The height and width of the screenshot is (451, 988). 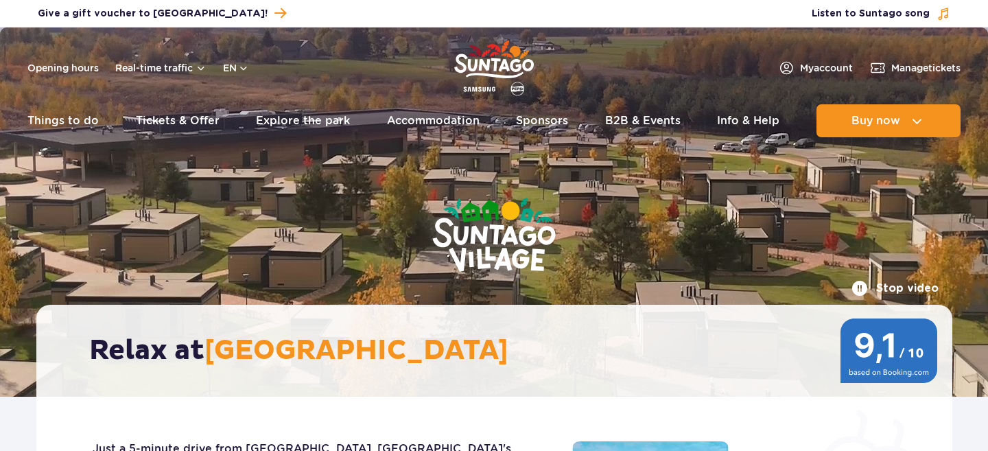 I want to click on button: en, so click(x=236, y=68).